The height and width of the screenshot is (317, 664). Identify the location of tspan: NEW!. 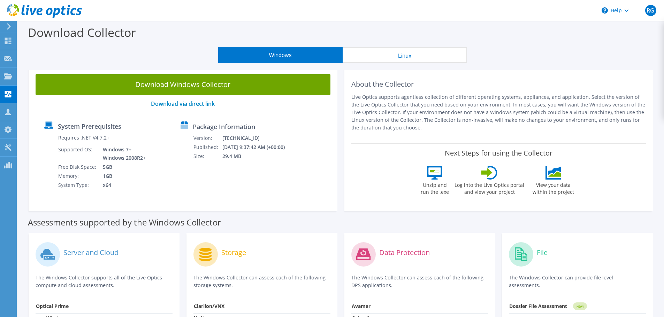
(580, 307).